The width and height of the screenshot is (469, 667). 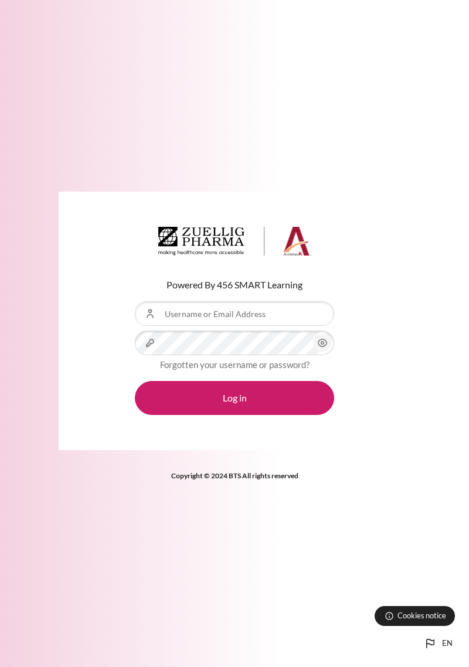 What do you see at coordinates (234, 241) in the screenshot?
I see `img: Architeck` at bounding box center [234, 241].